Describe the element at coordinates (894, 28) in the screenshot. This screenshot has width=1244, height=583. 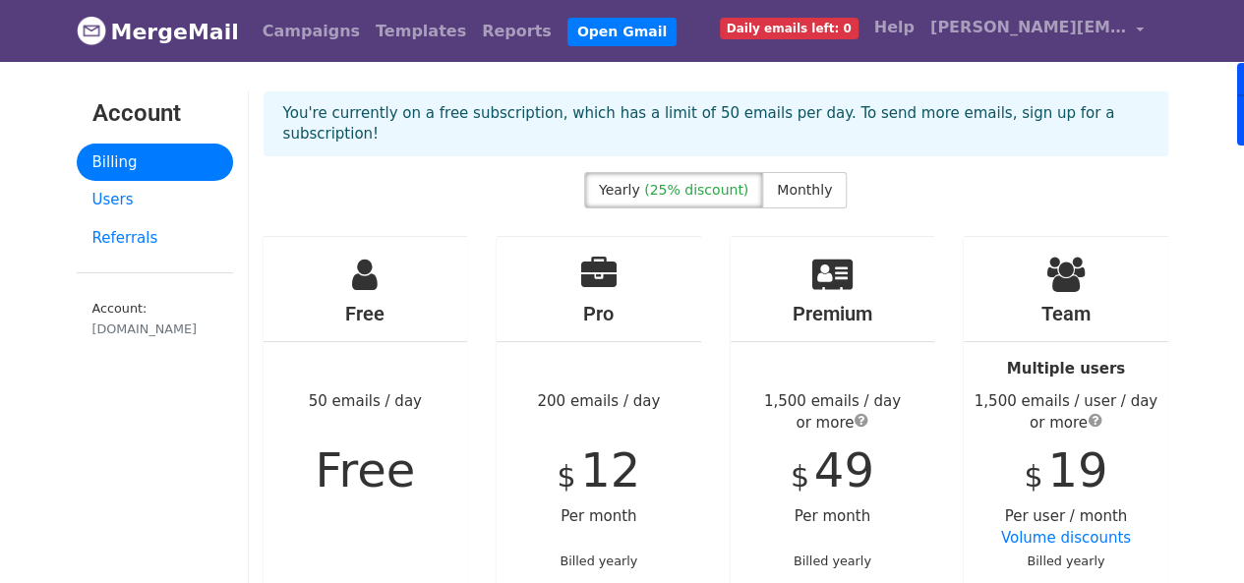
I see `a: Help` at that location.